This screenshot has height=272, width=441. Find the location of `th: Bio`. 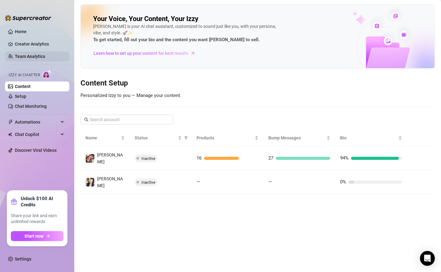

th: Bio is located at coordinates (371, 138).